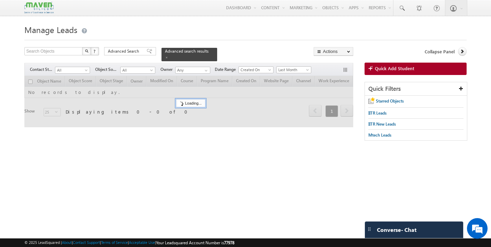  Describe the element at coordinates (108, 69) in the screenshot. I see `span: Object Source` at that location.